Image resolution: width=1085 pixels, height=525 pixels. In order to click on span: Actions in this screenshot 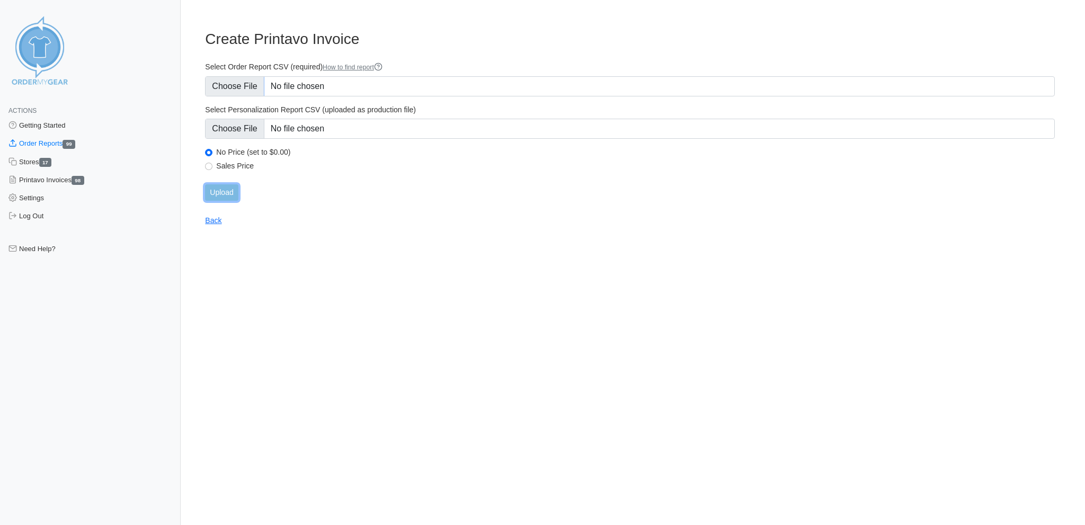, I will do `click(22, 111)`.